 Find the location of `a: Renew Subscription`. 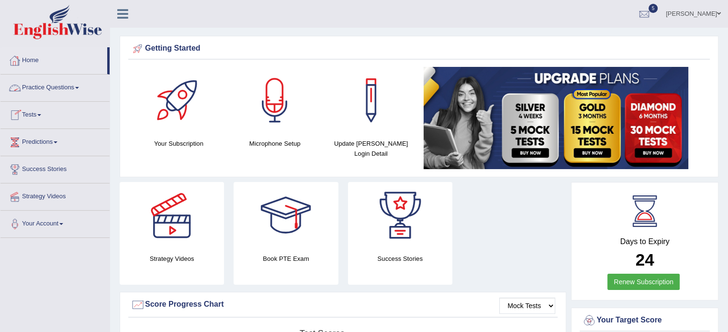

a: Renew Subscription is located at coordinates (643, 282).